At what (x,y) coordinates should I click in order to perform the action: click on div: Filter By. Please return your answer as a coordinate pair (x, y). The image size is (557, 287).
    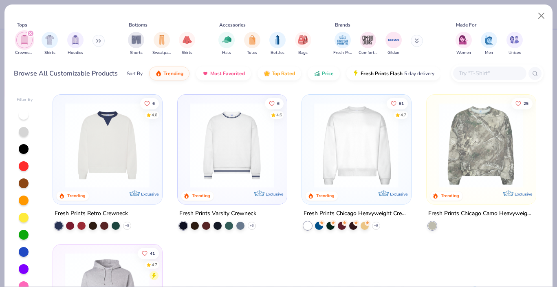
    Looking at the image, I should click on (25, 99).